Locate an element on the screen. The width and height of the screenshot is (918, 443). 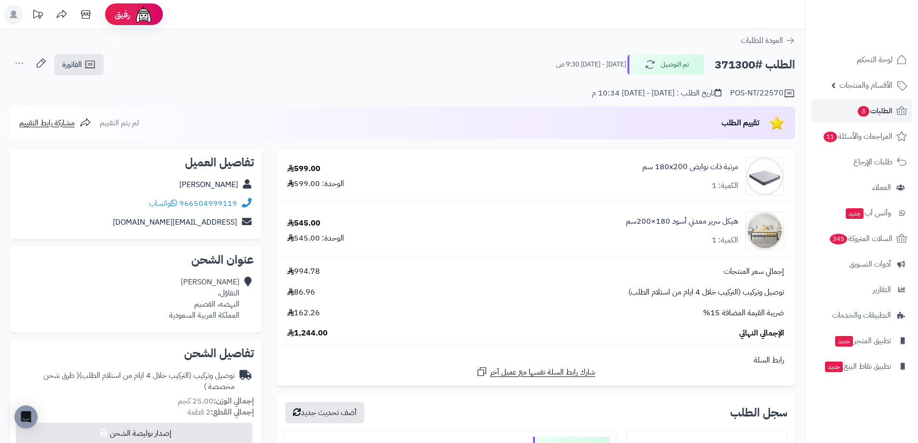
a: تحديثات المنصة is located at coordinates (38, 15).